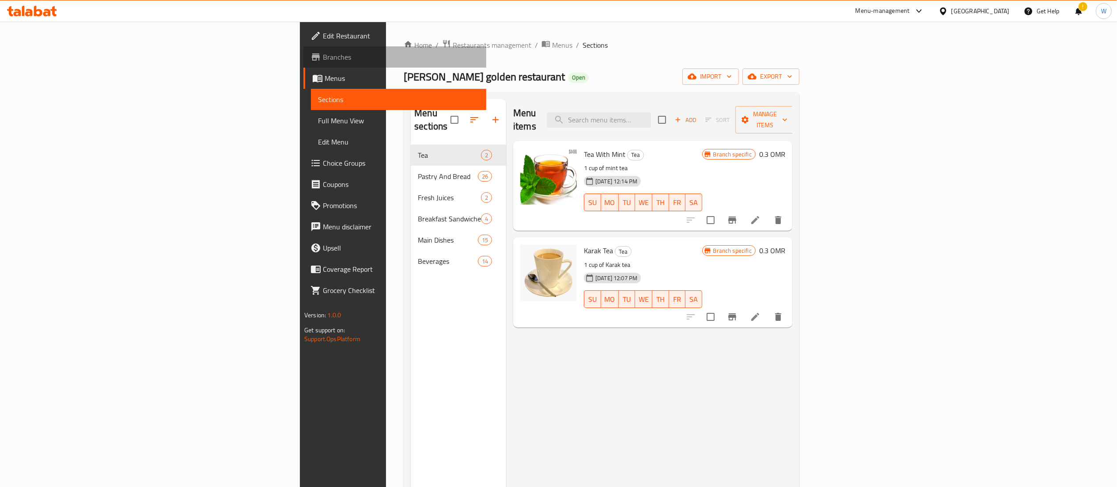 This screenshot has height=487, width=1117. Describe the element at coordinates (395, 36) in the screenshot. I see `a: Edit Restaurant` at that location.